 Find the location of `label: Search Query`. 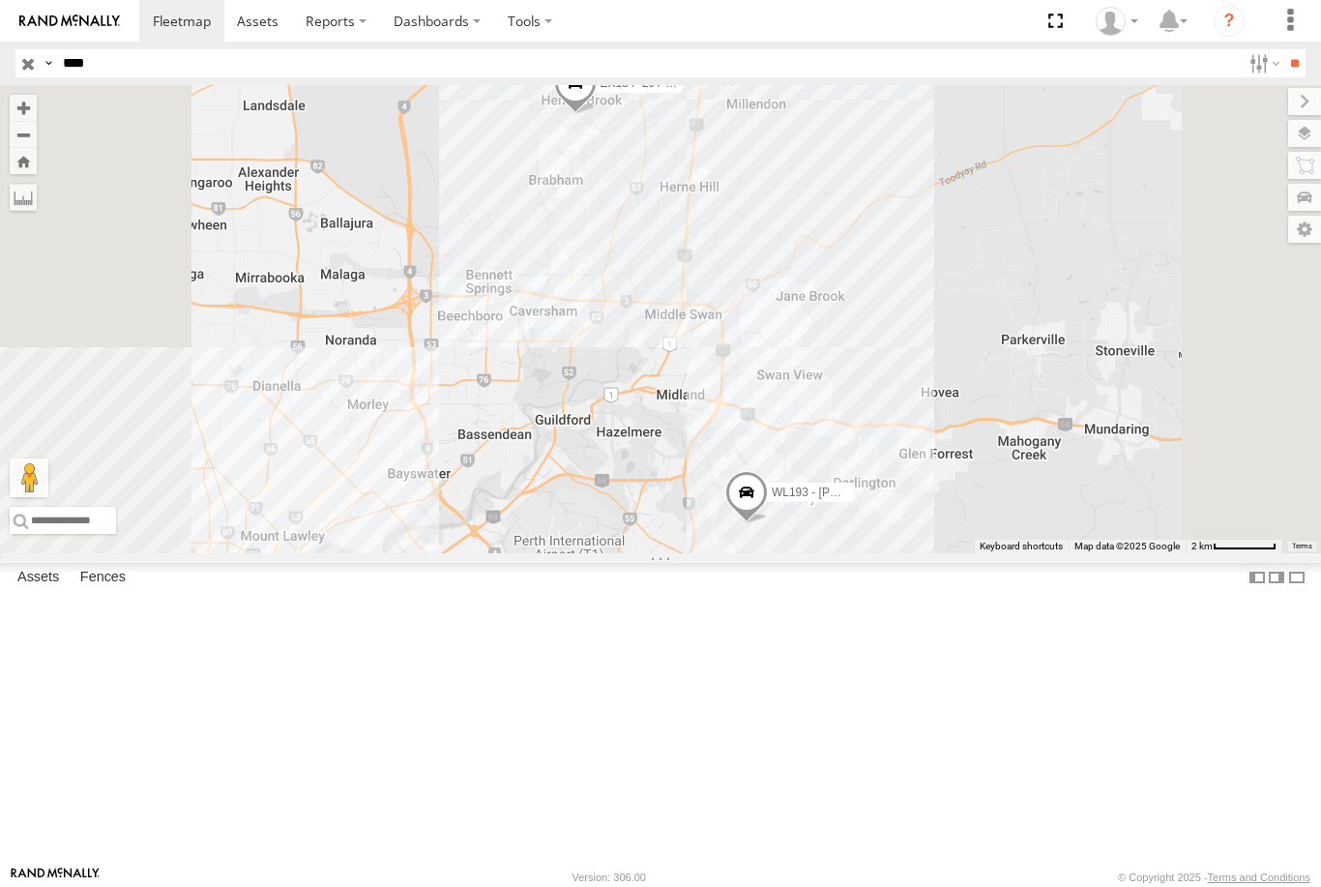

label: Search Query is located at coordinates (48, 63).